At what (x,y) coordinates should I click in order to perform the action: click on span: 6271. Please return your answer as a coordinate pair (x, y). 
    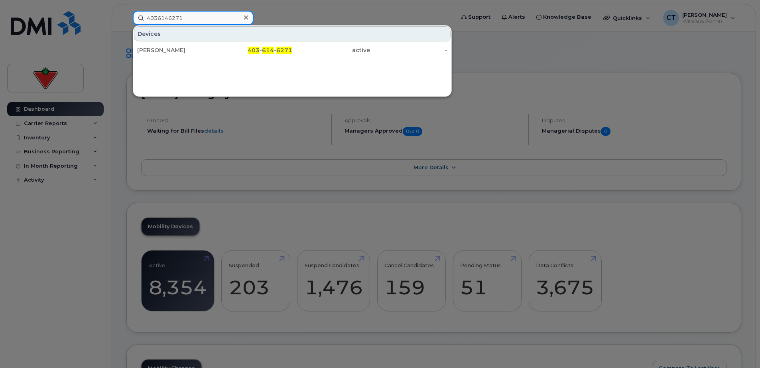
    Looking at the image, I should click on (284, 50).